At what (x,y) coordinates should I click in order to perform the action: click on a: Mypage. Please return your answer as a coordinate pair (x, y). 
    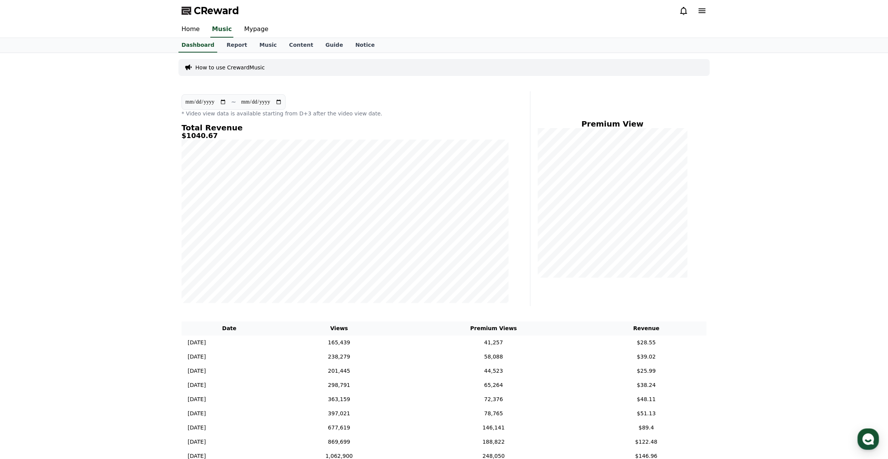
    Looking at the image, I should click on (256, 30).